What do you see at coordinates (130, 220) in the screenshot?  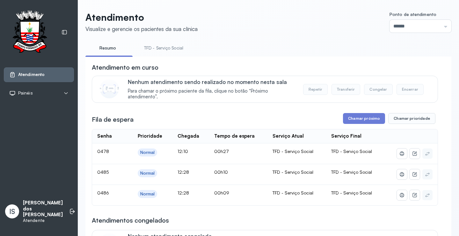 I see `h3: Atendimentos congelados` at bounding box center [130, 220].